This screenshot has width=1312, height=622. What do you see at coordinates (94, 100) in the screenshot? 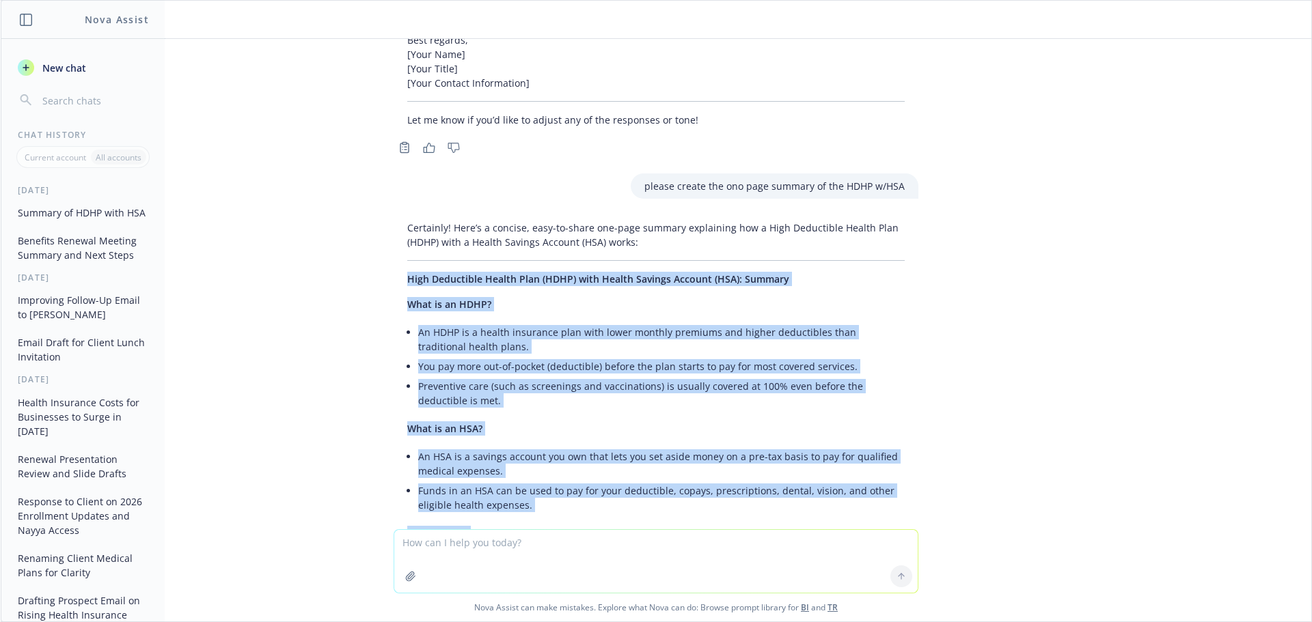
I see `input: Search chats` at bounding box center [94, 100].